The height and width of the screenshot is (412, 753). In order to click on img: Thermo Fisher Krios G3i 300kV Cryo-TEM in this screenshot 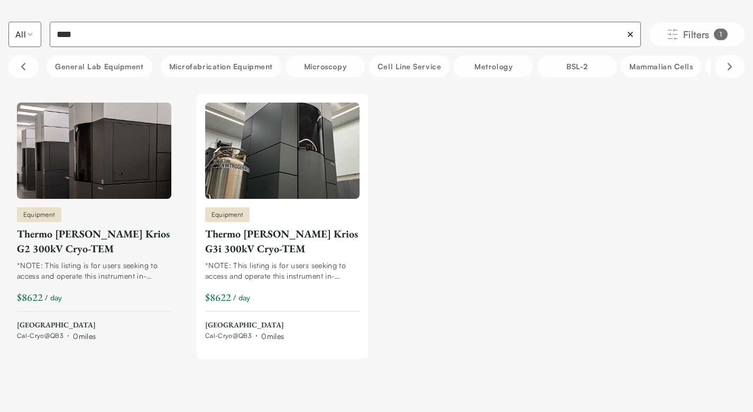, I will do `click(282, 151)`.